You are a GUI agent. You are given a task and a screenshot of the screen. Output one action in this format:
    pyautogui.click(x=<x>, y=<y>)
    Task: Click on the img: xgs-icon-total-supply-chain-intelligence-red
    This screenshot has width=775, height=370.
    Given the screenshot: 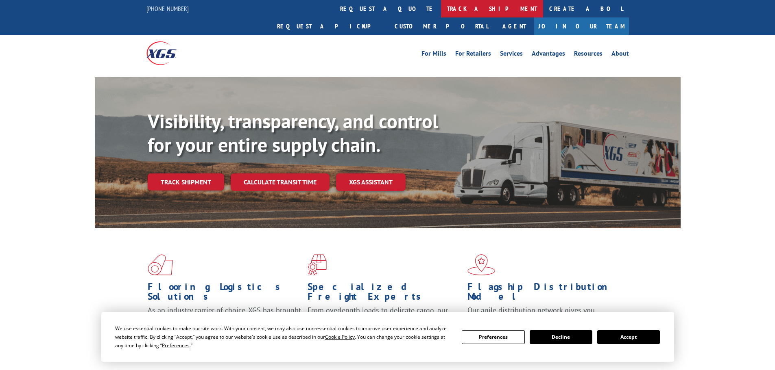 What is the action you would take?
    pyautogui.click(x=160, y=265)
    